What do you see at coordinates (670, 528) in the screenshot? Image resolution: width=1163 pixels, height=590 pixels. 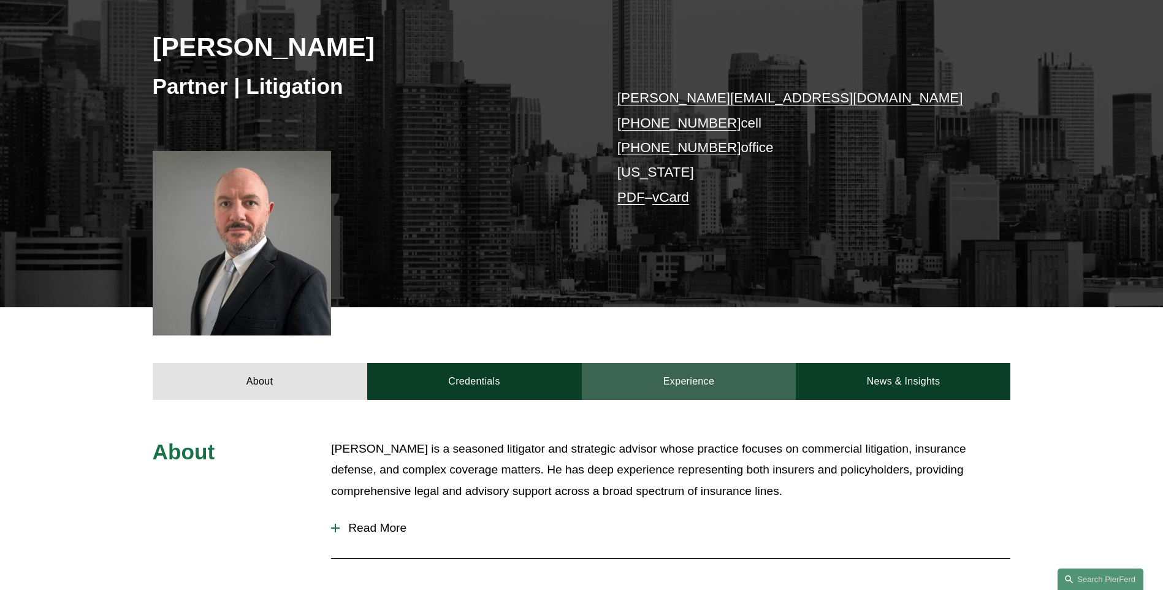 I see `button: Read More` at bounding box center [670, 528].